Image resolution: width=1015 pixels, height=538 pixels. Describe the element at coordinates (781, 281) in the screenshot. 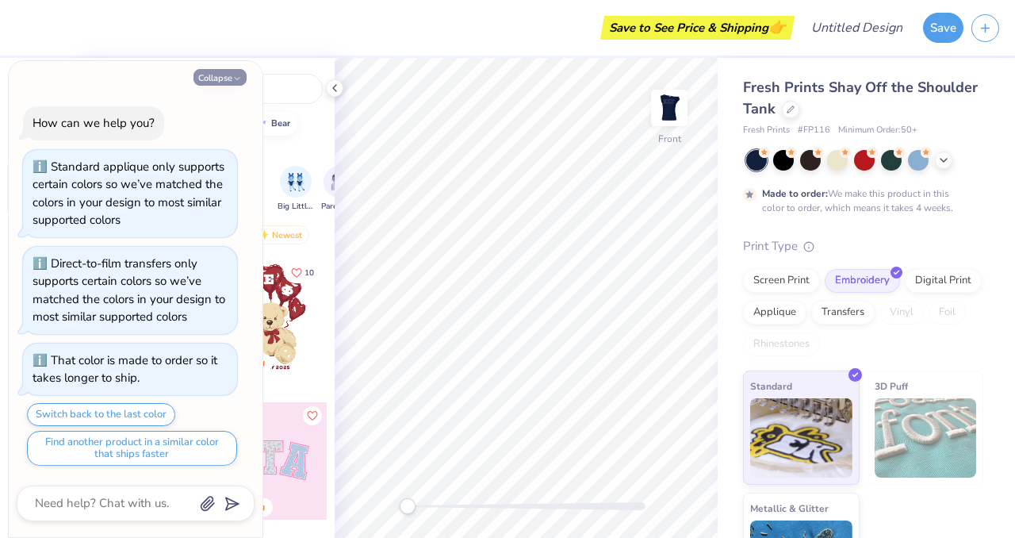

I see `div: Screen Print` at that location.